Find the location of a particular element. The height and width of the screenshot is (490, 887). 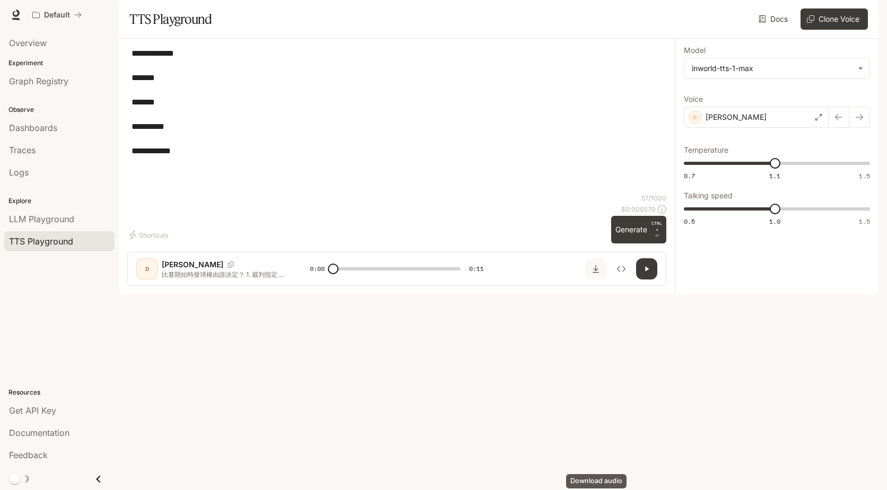

span: 0:00 is located at coordinates (317, 269).